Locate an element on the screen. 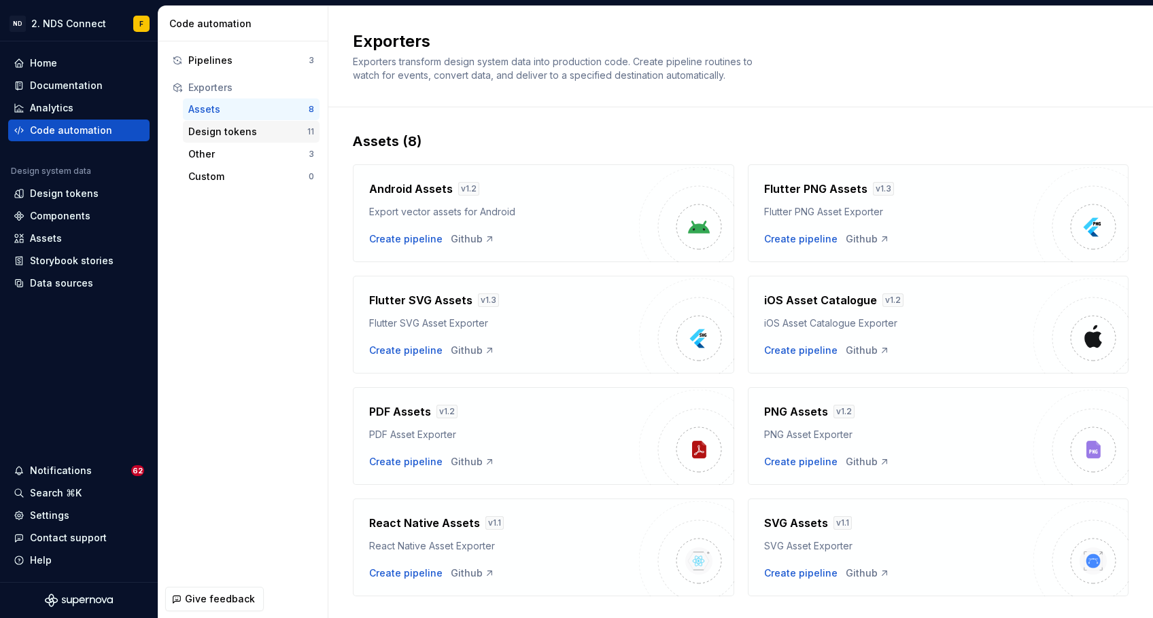  button: Assets8 is located at coordinates (251, 109).